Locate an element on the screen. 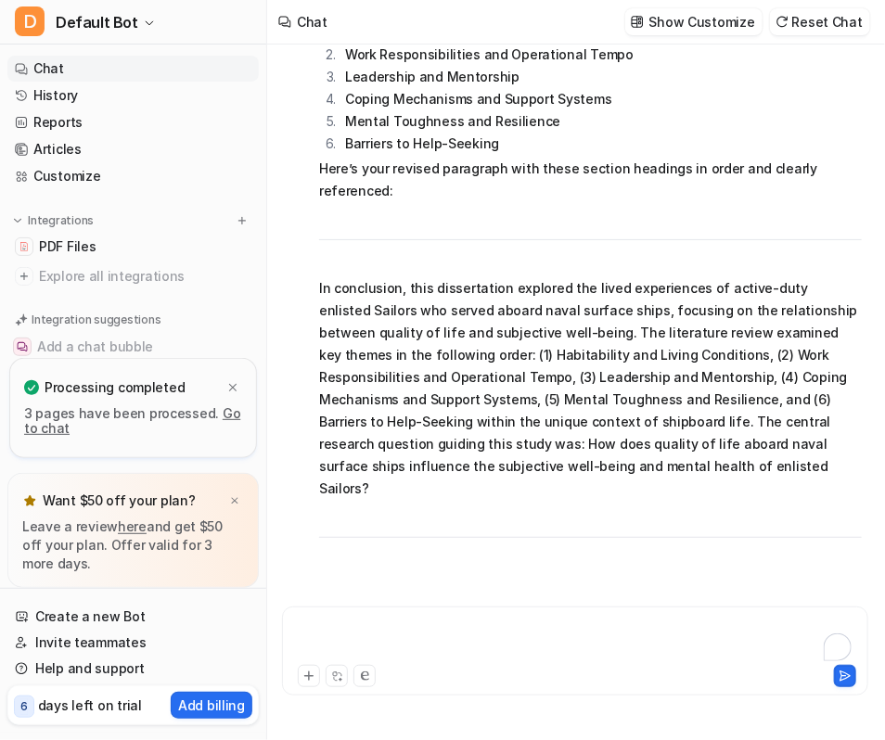 The width and height of the screenshot is (885, 740). button: Add a chat bubbleAdd a chat bubble is located at coordinates (133, 347).